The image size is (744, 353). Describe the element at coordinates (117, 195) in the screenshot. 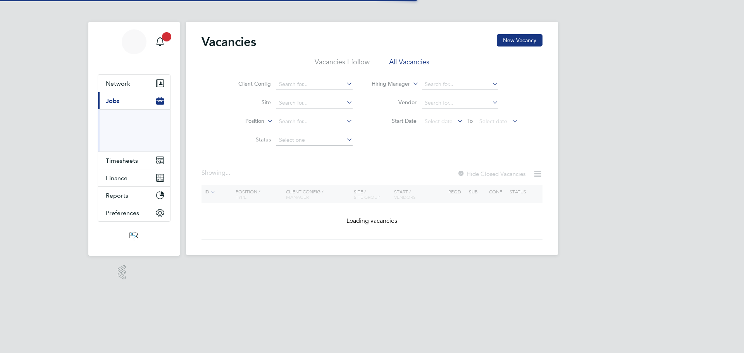

I see `span: Reports` at that location.